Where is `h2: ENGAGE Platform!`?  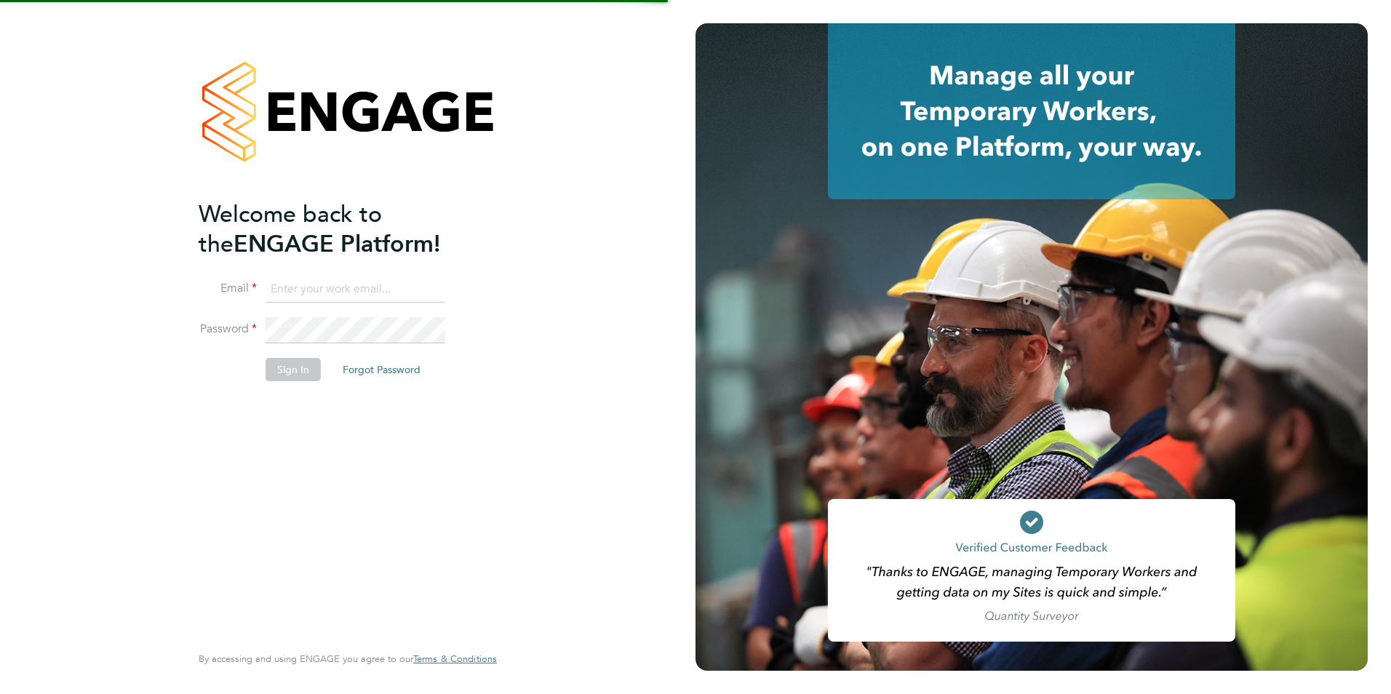
h2: ENGAGE Platform! is located at coordinates (340, 229).